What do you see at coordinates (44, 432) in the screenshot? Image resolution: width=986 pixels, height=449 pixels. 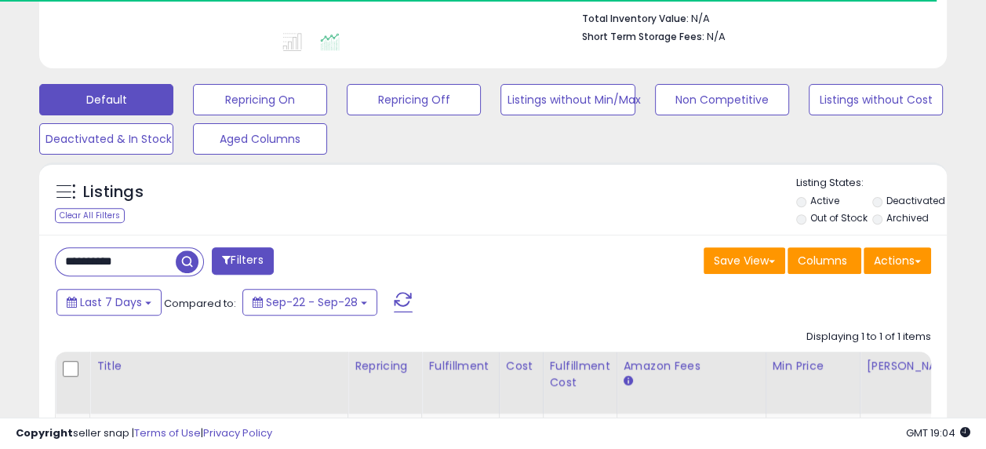 I see `strong: Copyright` at bounding box center [44, 432].